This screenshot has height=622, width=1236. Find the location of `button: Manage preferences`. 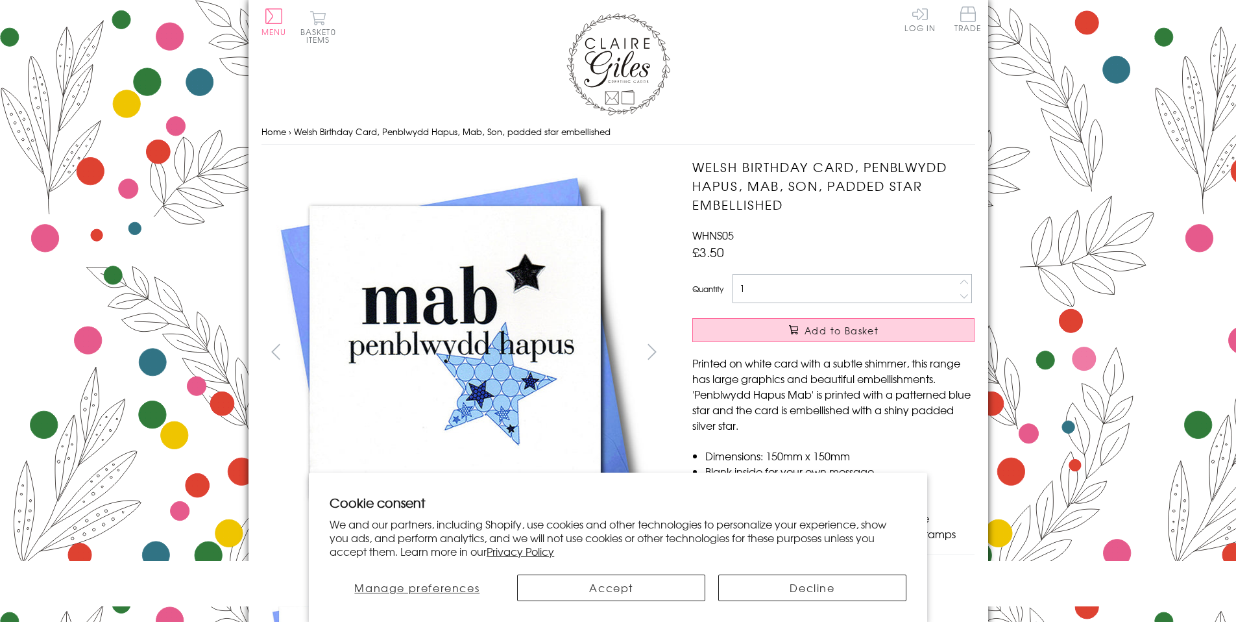

button: Manage preferences is located at coordinates (417, 587).